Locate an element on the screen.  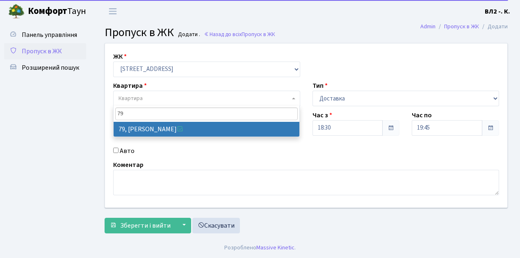
a: Скасувати is located at coordinates (216, 225).